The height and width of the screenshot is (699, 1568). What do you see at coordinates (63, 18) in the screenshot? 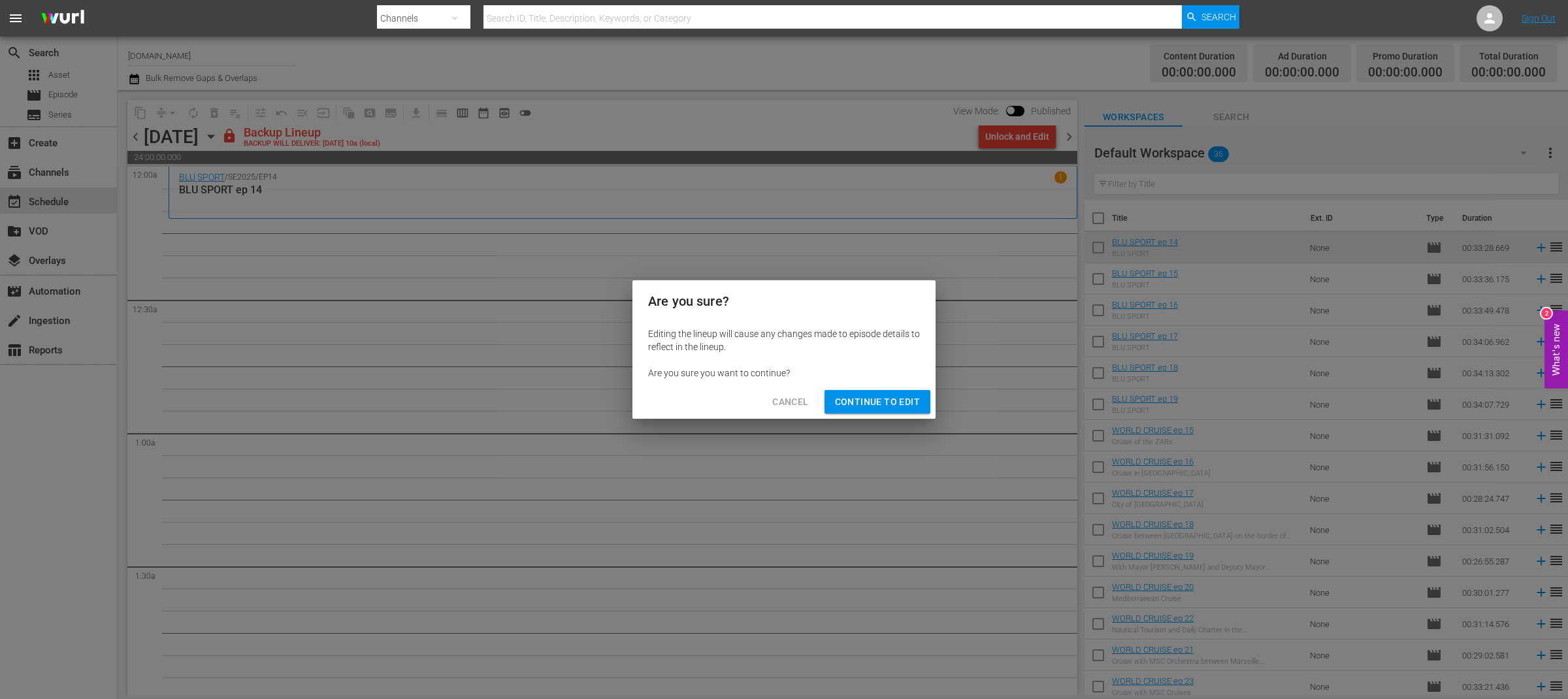
I see `img: ans4CAIJ8jUAAAAAAAAAAAAAAAAAAAAAAAAgQb4GAAAAAAAAAAAAAAAAAAAAAAAAJMjXAAAAAAAAAAAAAAAAAAAAAAAAgAT5G...` at bounding box center [63, 18].